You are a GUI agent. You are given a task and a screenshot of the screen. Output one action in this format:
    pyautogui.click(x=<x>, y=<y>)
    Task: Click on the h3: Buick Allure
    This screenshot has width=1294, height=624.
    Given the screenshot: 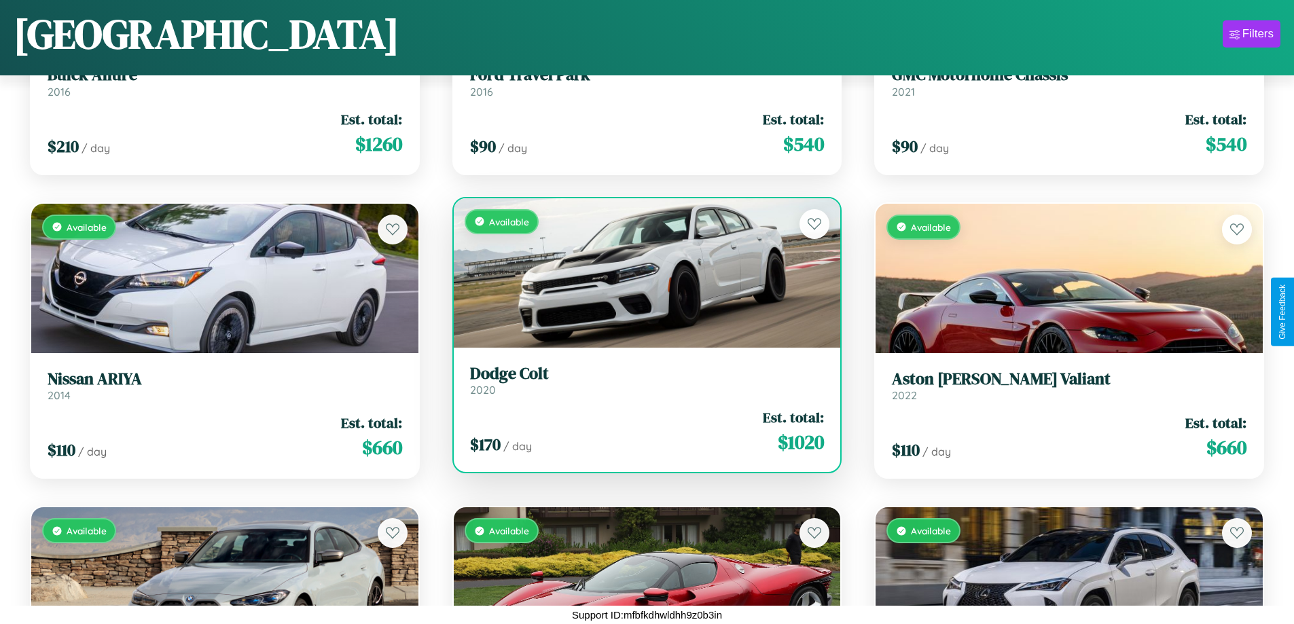 What is the action you would take?
    pyautogui.click(x=225, y=75)
    